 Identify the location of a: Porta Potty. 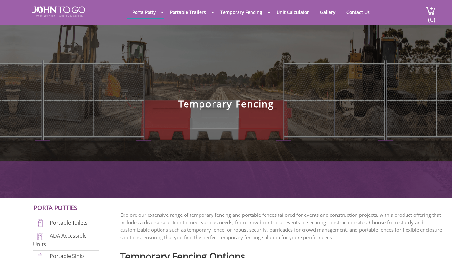
(144, 12).